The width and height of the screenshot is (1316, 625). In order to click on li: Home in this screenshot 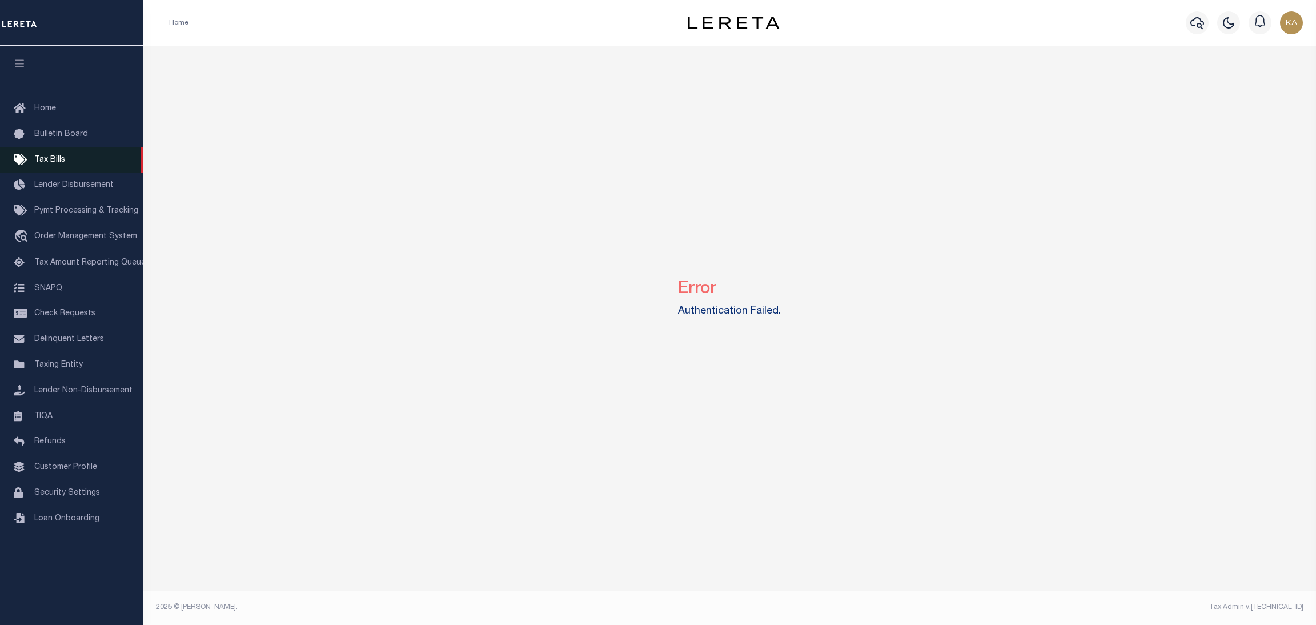, I will do `click(179, 23)`.